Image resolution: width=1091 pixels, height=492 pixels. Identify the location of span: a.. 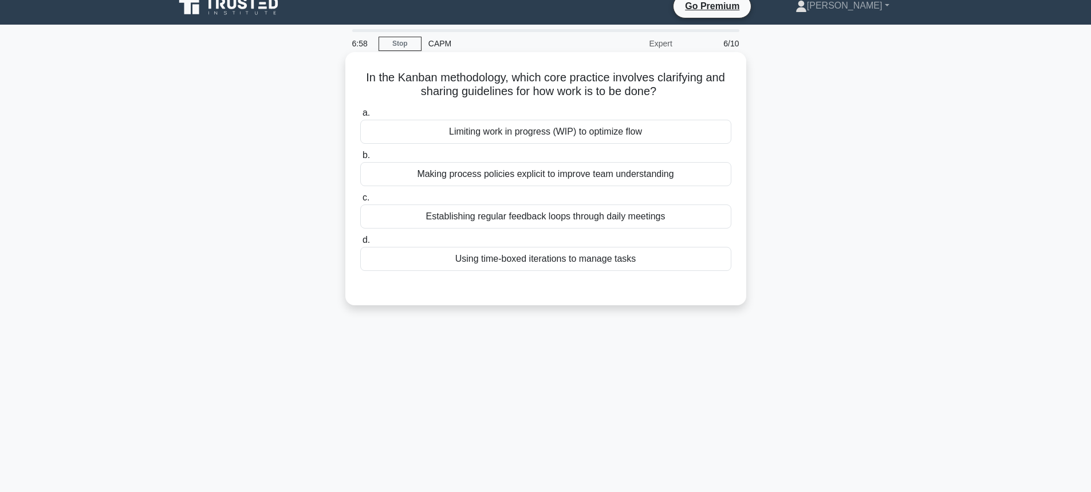
(366, 112).